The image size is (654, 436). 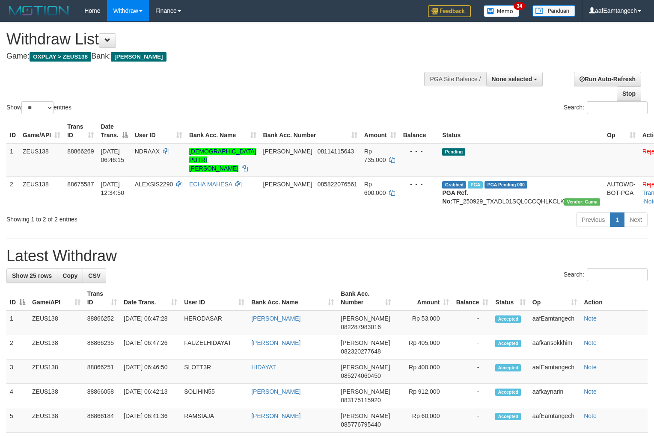 I want to click on th: Balance: activate to sort column ascending, so click(x=472, y=298).